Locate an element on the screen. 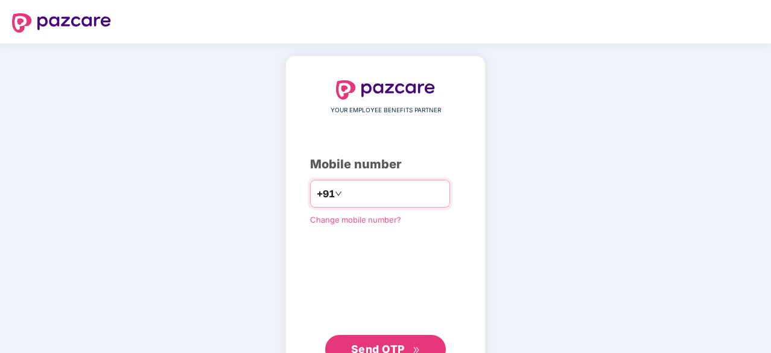  div: Mobile number is located at coordinates (386, 164).